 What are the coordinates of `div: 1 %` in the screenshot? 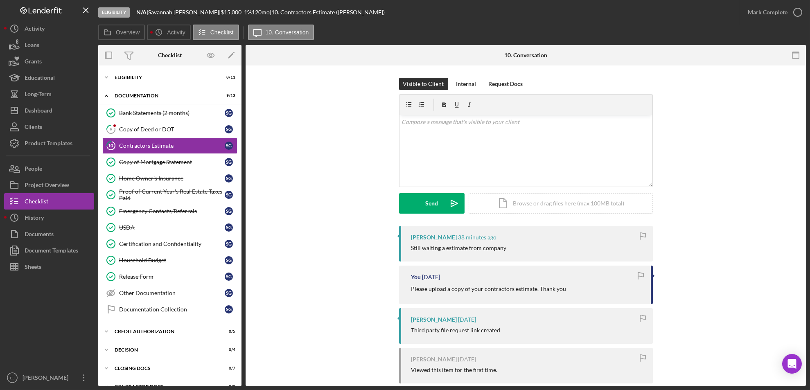 It's located at (248, 12).